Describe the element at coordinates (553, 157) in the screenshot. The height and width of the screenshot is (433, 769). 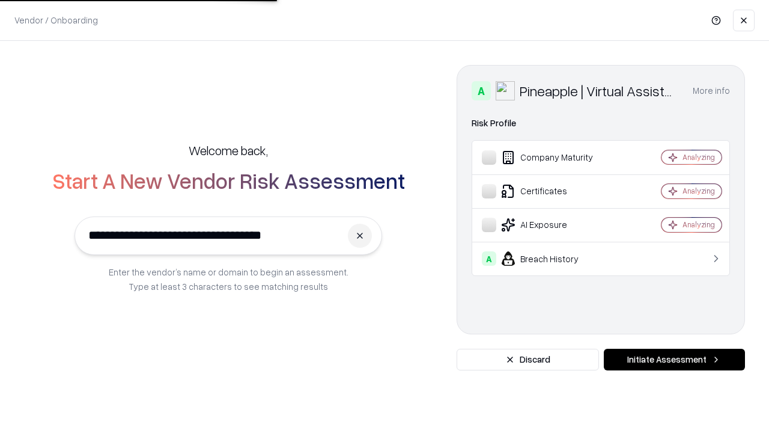
I see `div: Company Maturity` at that location.